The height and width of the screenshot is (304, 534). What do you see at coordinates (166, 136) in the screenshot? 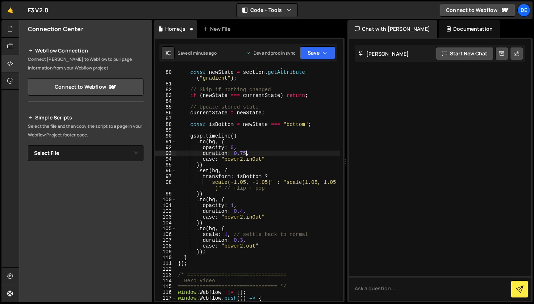
I see `div: 90` at bounding box center [166, 136].